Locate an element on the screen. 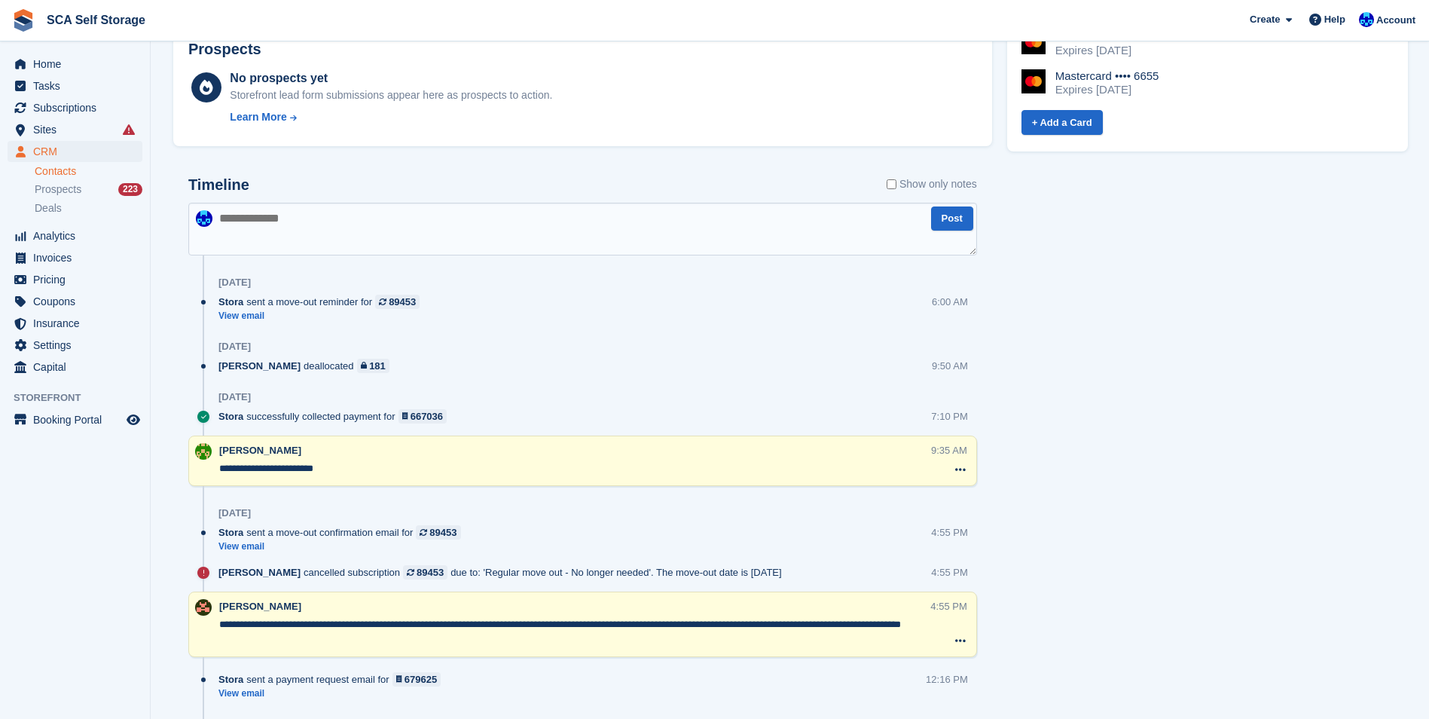  a: SCA Self Storage is located at coordinates (96, 20).